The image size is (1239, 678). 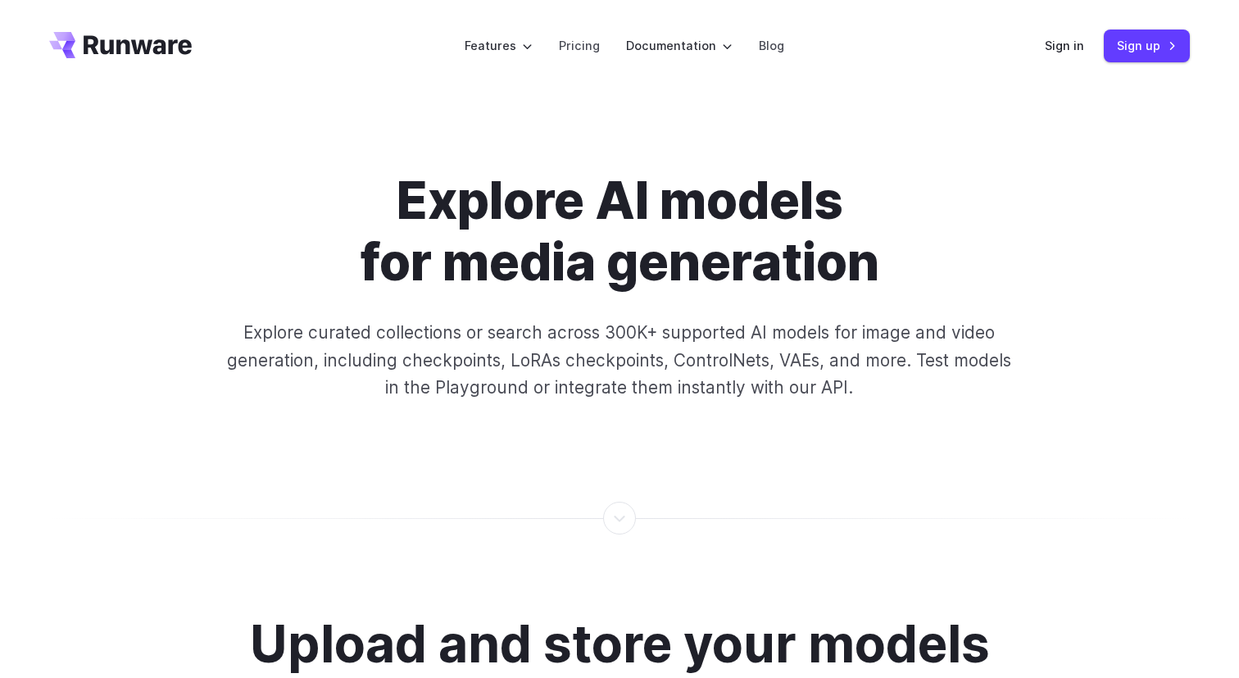 I want to click on a: Pricing, so click(x=580, y=45).